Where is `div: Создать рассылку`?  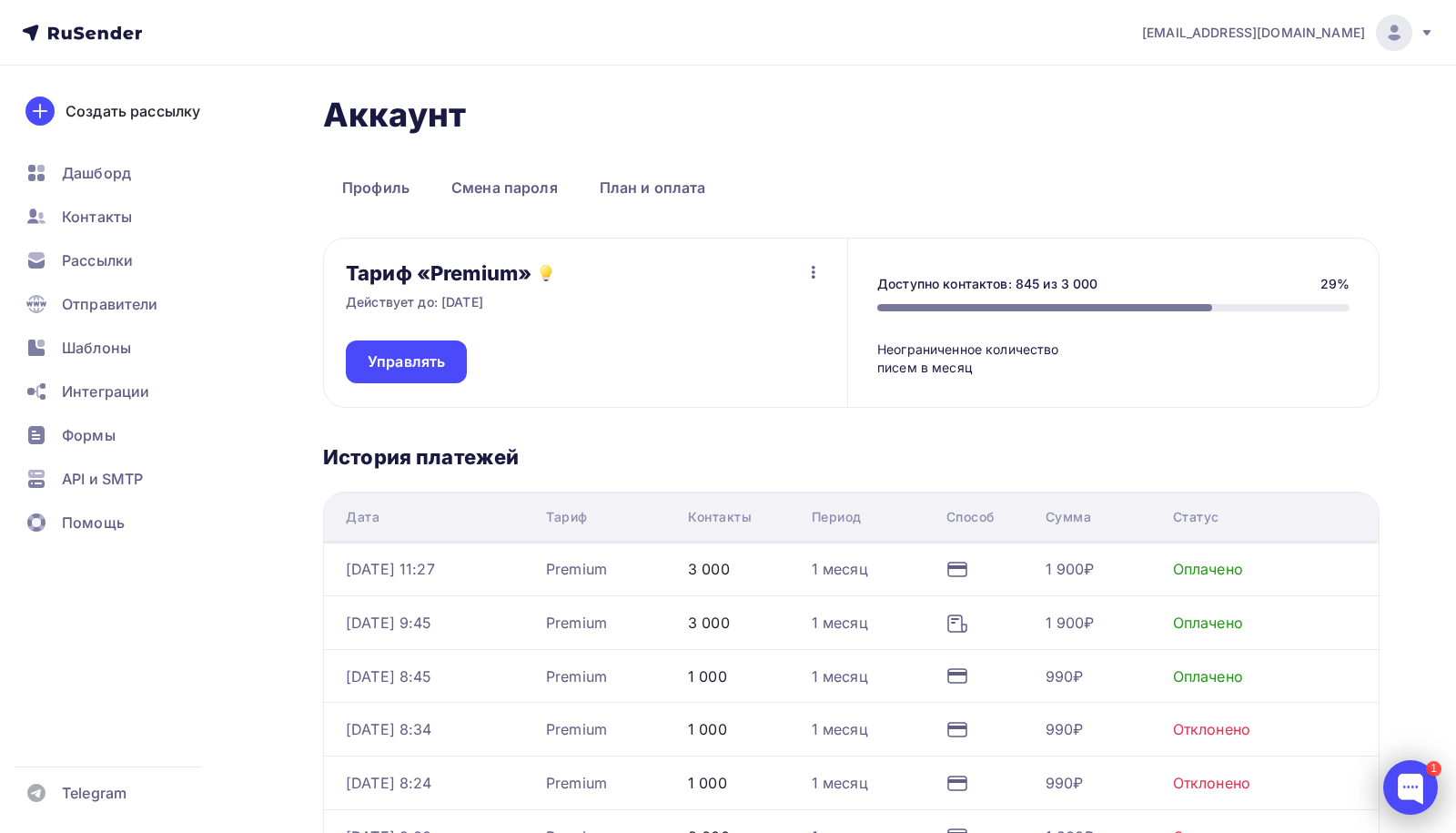 div: Создать рассылку is located at coordinates (133, 111).